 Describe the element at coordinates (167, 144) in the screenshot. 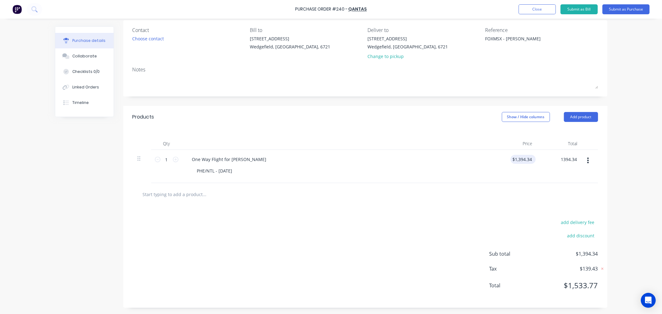

I see `div: Qty` at that location.